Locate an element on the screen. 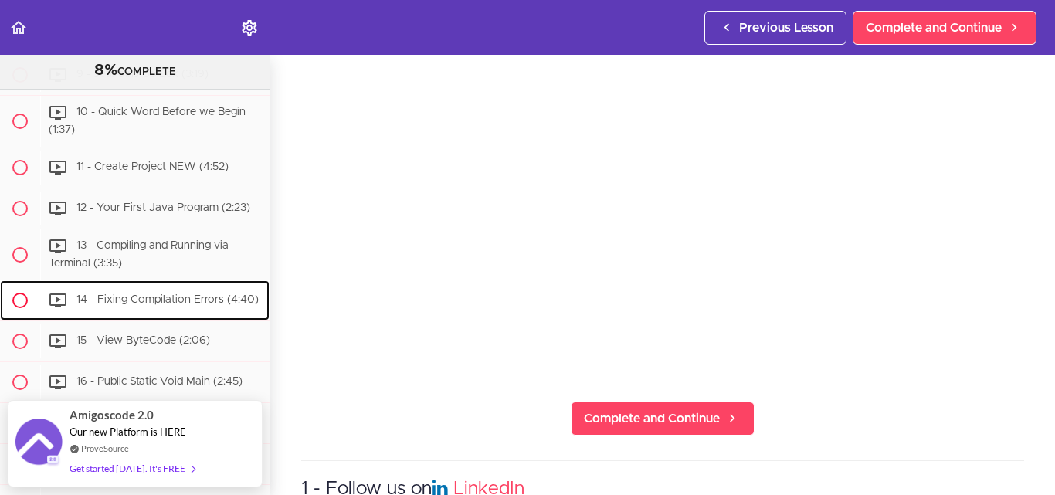 Image resolution: width=1055 pixels, height=495 pixels. span: Our new Platform is HERE is located at coordinates (127, 432).